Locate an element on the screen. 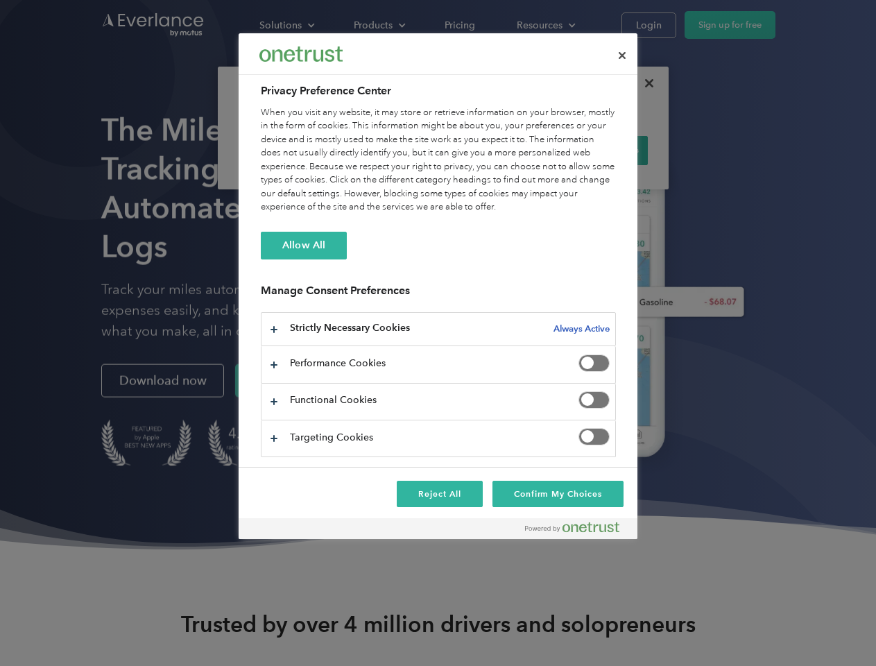 Image resolution: width=876 pixels, height=666 pixels. h3: Manage Consent Preferences is located at coordinates (438, 294).